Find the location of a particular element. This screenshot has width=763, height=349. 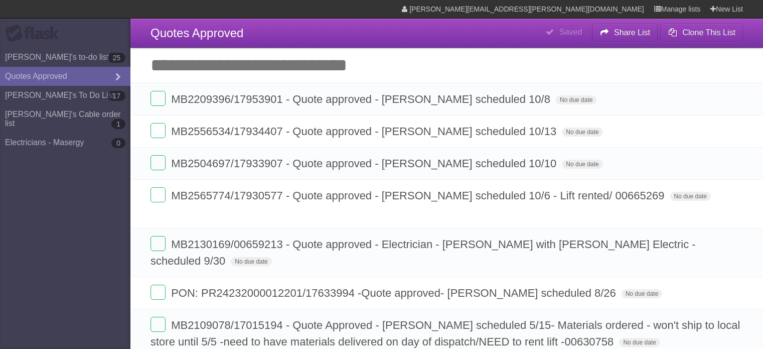

span: Quotes Approved is located at coordinates (197, 33).